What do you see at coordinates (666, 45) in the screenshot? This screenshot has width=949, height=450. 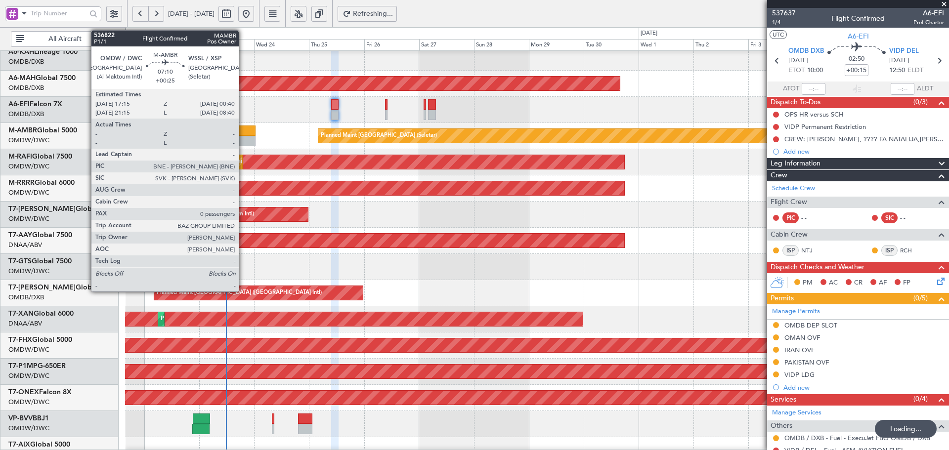 I see `div: Wed 1` at bounding box center [666, 45].